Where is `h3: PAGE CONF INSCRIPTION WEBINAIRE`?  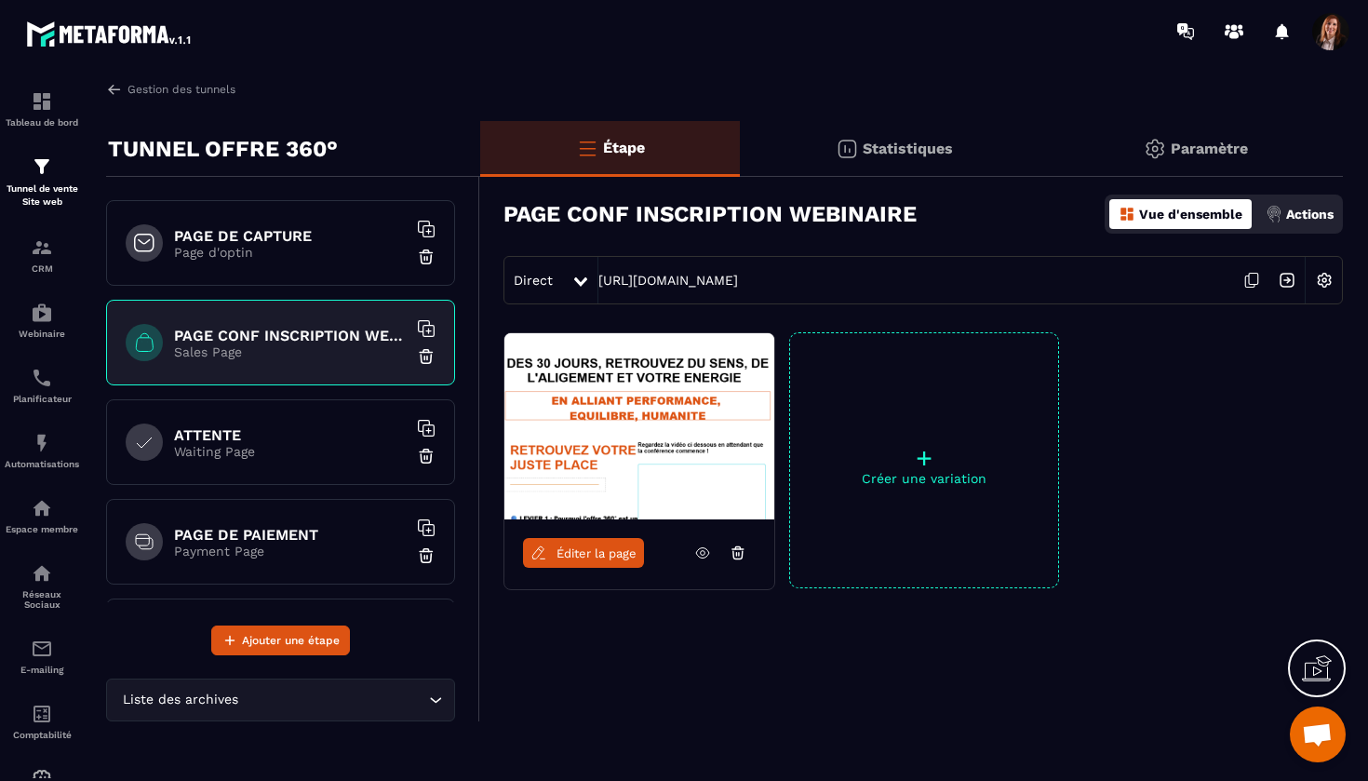 h3: PAGE CONF INSCRIPTION WEBINAIRE is located at coordinates (710, 214).